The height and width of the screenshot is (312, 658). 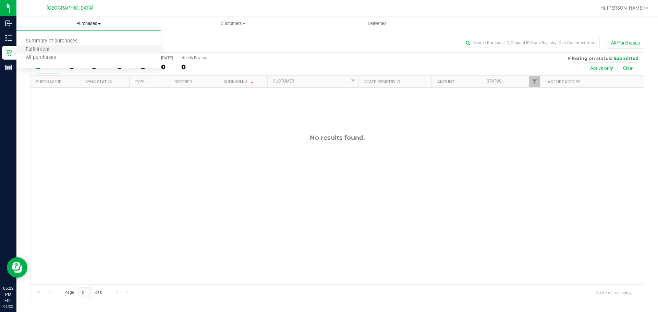 I want to click on span: Deliveries, so click(x=377, y=24).